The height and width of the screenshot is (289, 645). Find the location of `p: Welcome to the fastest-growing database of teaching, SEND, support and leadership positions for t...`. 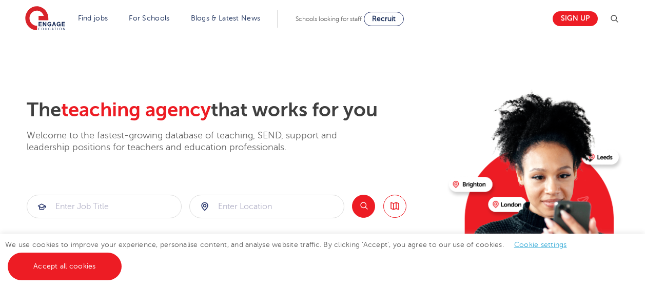

p: Welcome to the fastest-growing database of teaching, SEND, support and leadership positions for t... is located at coordinates (196, 142).